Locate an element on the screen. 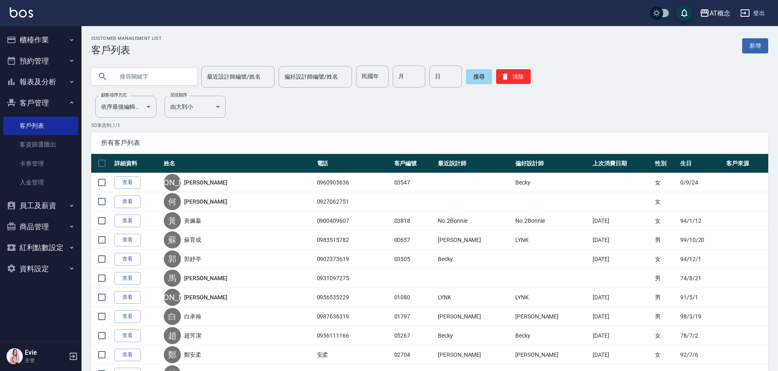 The width and height of the screenshot is (778, 371). td: No.2Bonnie is located at coordinates (474, 221).